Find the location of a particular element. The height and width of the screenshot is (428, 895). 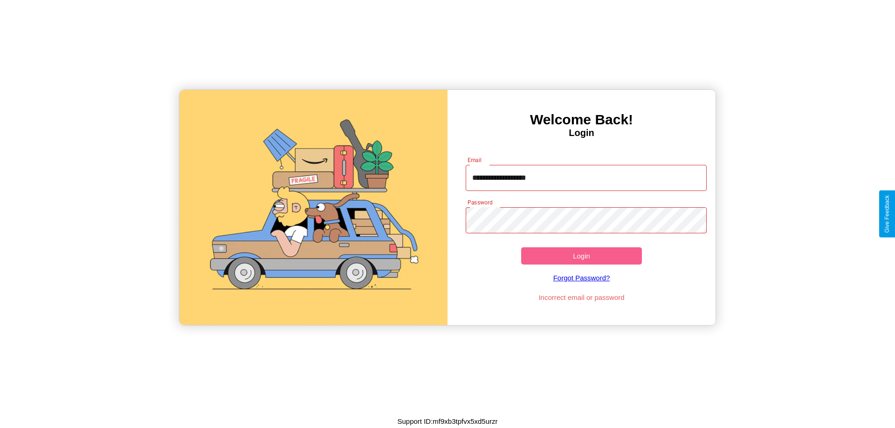

div: Give Feedback is located at coordinates (887, 214).